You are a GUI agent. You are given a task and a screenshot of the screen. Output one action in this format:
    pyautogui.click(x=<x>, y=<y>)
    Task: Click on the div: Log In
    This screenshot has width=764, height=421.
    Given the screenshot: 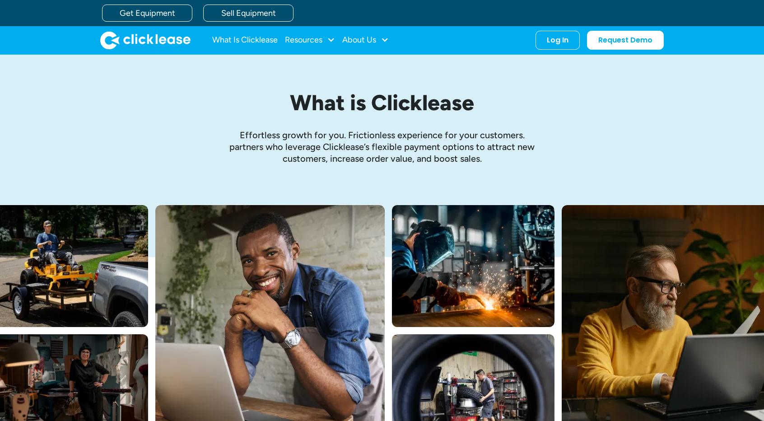 What is the action you would take?
    pyautogui.click(x=558, y=40)
    